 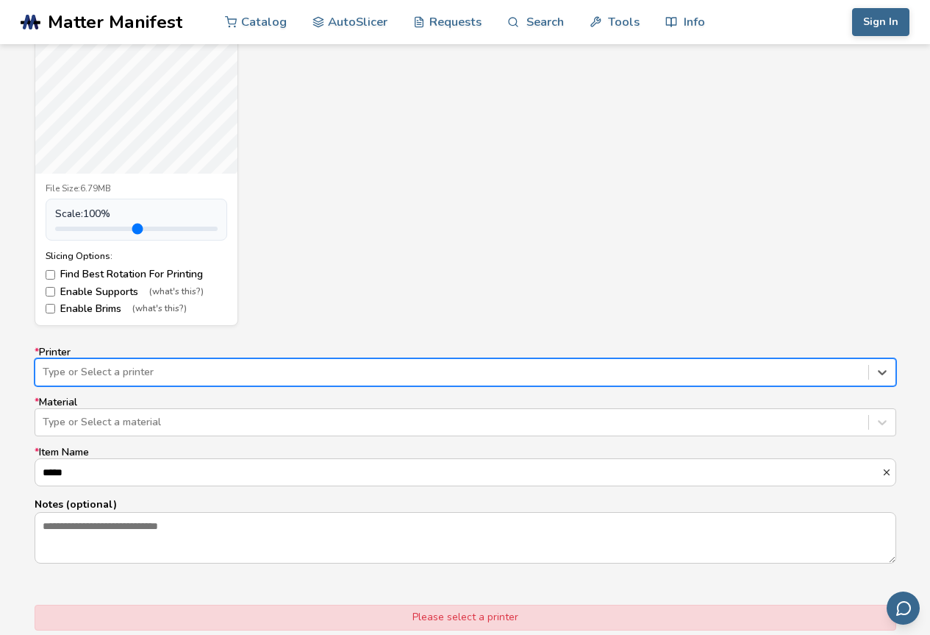 I want to click on button: Sign In, so click(x=881, y=22).